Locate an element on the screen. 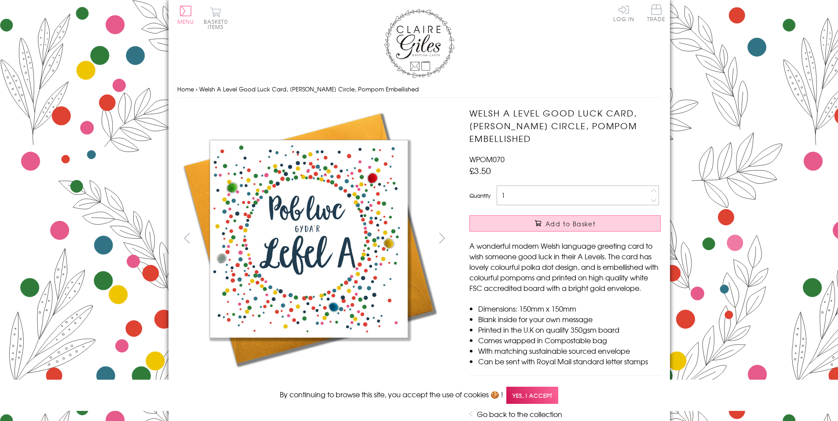  span: Yes, I accept is located at coordinates (532, 395).